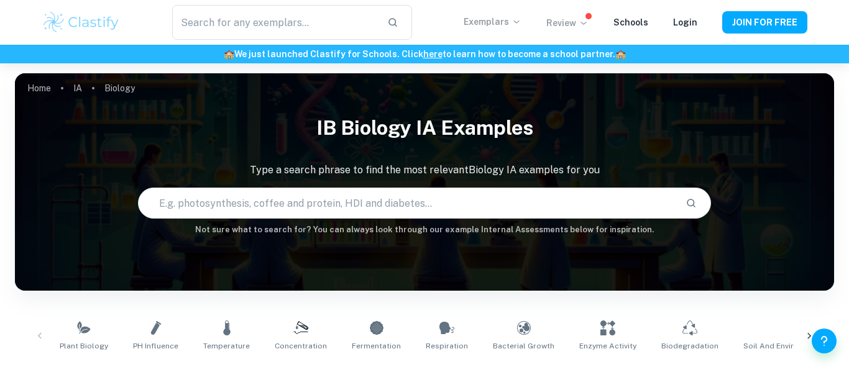 Image resolution: width=849 pixels, height=372 pixels. Describe the element at coordinates (81, 22) in the screenshot. I see `img: Clastify logo` at that location.